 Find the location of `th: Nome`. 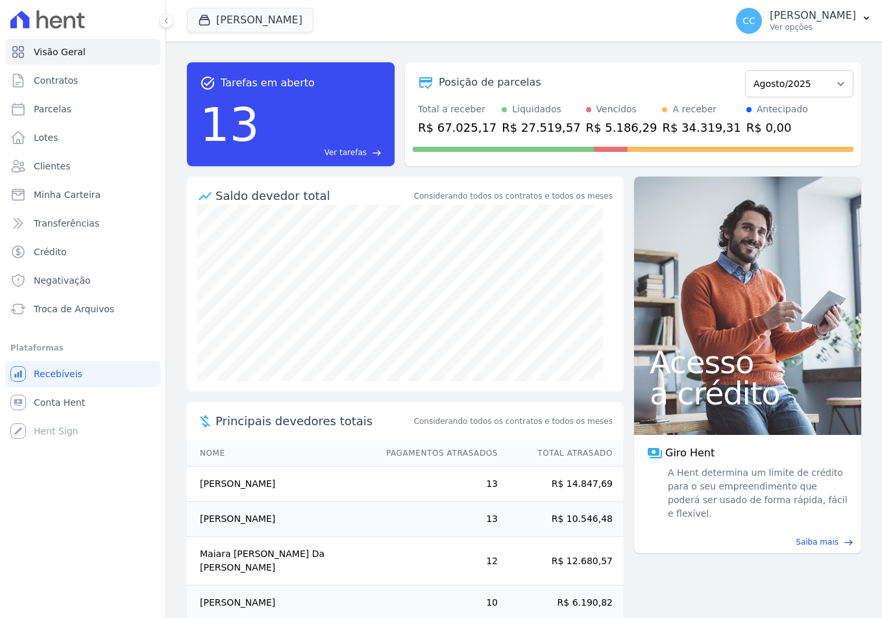

th: Nome is located at coordinates (280, 453).